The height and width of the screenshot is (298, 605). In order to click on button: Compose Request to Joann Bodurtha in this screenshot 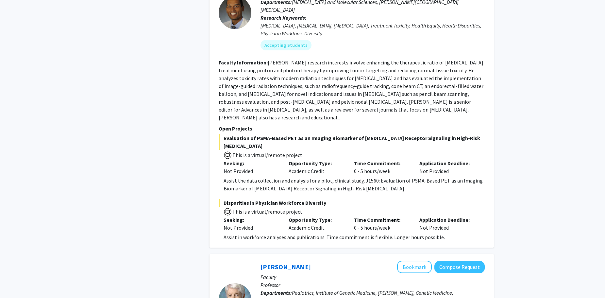, I will do `click(459, 267)`.